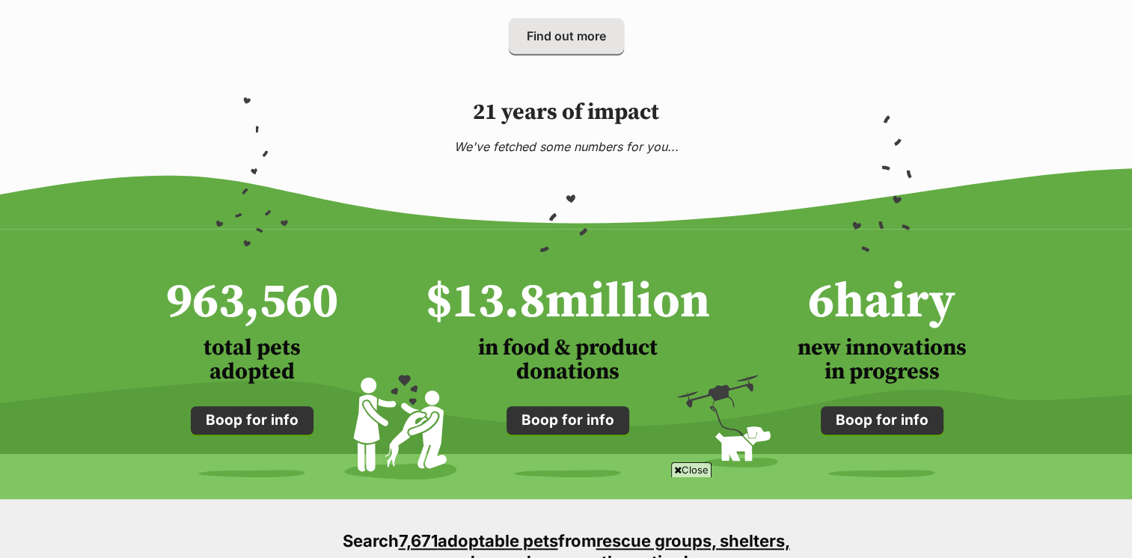 The height and width of the screenshot is (558, 1132). I want to click on span: 6, so click(821, 302).